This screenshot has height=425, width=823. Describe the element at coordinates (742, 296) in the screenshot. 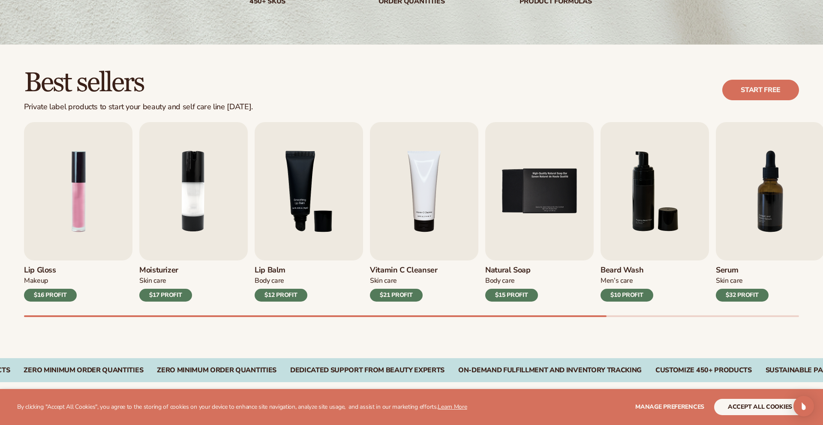

I see `div: $32 PROFIT` at that location.